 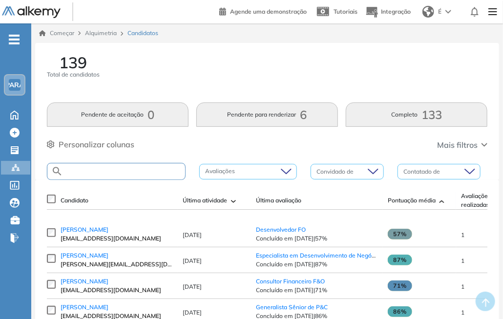 What do you see at coordinates (15, 85) in the screenshot?
I see `font: PARA` at bounding box center [15, 85].